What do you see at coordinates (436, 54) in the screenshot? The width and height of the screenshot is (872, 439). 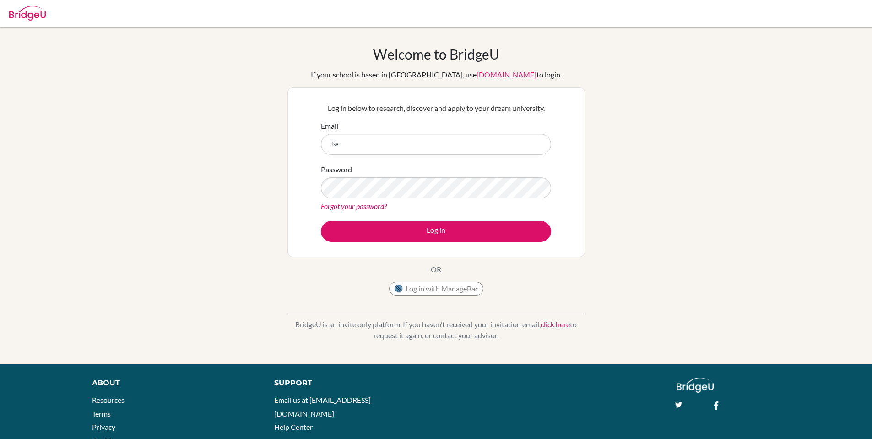 I see `h1: Welcome to BridgeU` at bounding box center [436, 54].